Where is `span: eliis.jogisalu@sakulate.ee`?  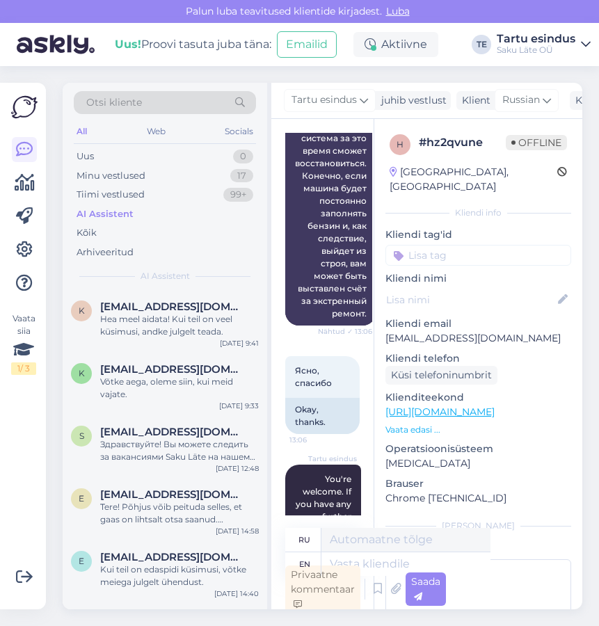 span: eliis.jogisalu@sakulate.ee is located at coordinates (172, 557).